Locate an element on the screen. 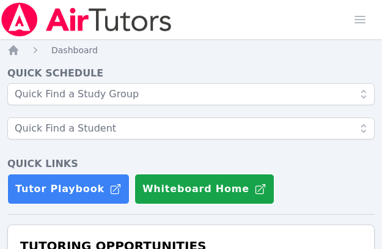  span: Dashboard is located at coordinates (75, 50).